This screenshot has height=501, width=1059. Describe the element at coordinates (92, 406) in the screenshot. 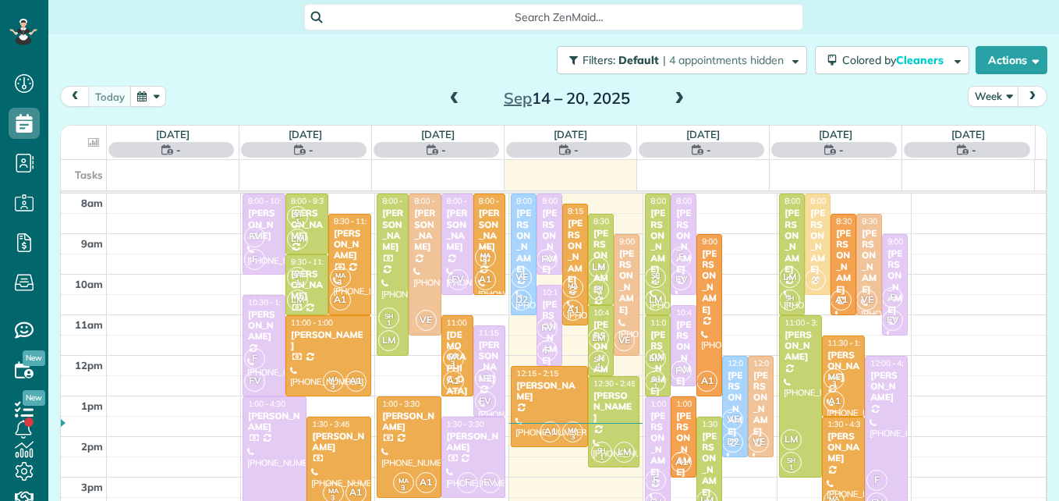

I see `span: 1pm` at that location.